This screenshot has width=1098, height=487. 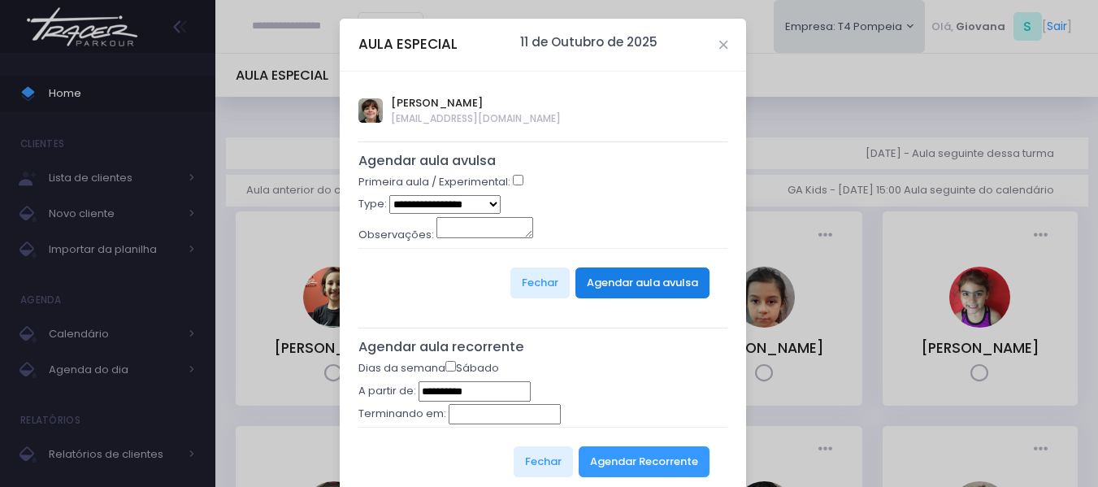 I want to click on button: Agendar Recorrente, so click(x=644, y=462).